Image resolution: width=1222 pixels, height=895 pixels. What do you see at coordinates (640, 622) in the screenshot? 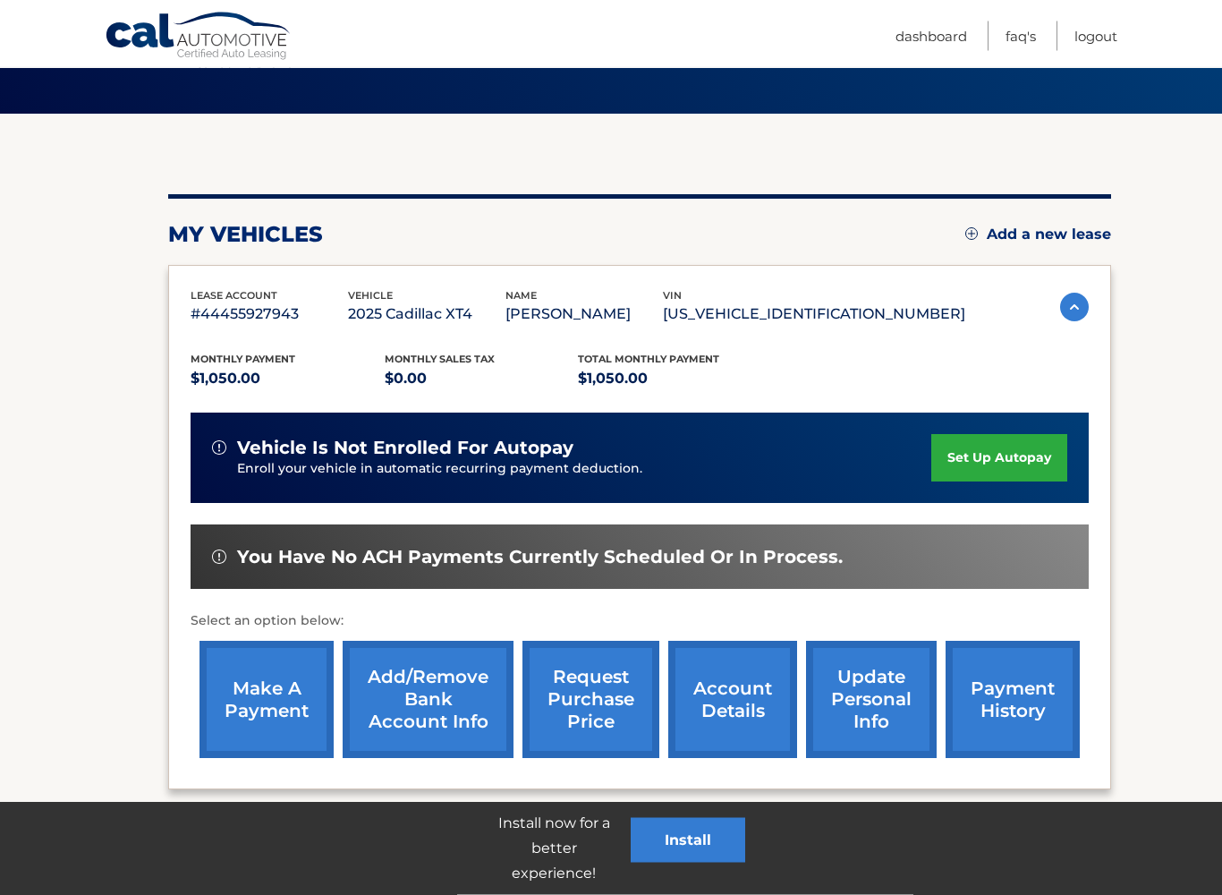
I see `p: Select an option below:` at bounding box center [640, 622].